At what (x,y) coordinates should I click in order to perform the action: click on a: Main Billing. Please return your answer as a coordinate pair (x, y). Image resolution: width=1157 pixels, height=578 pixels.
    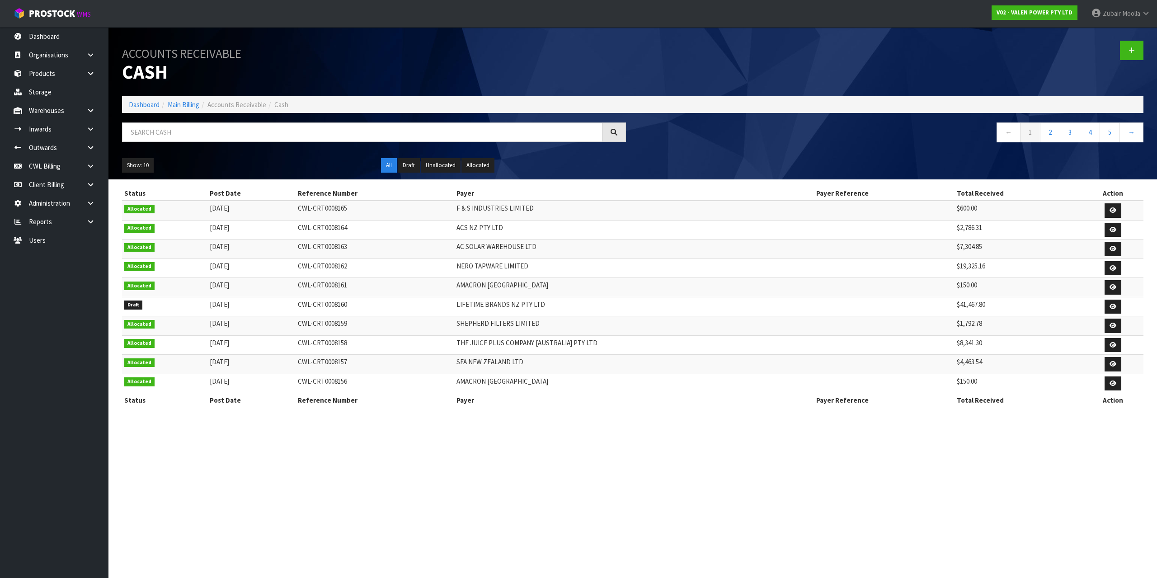
    Looking at the image, I should click on (184, 104).